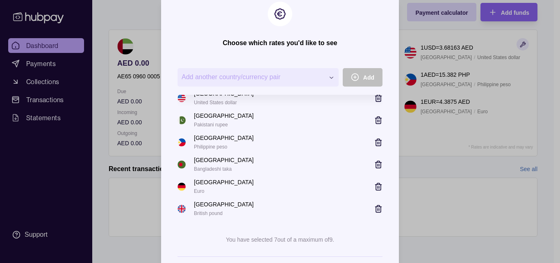 The image size is (560, 263). Describe the element at coordinates (181, 164) in the screenshot. I see `img: bd` at that location.